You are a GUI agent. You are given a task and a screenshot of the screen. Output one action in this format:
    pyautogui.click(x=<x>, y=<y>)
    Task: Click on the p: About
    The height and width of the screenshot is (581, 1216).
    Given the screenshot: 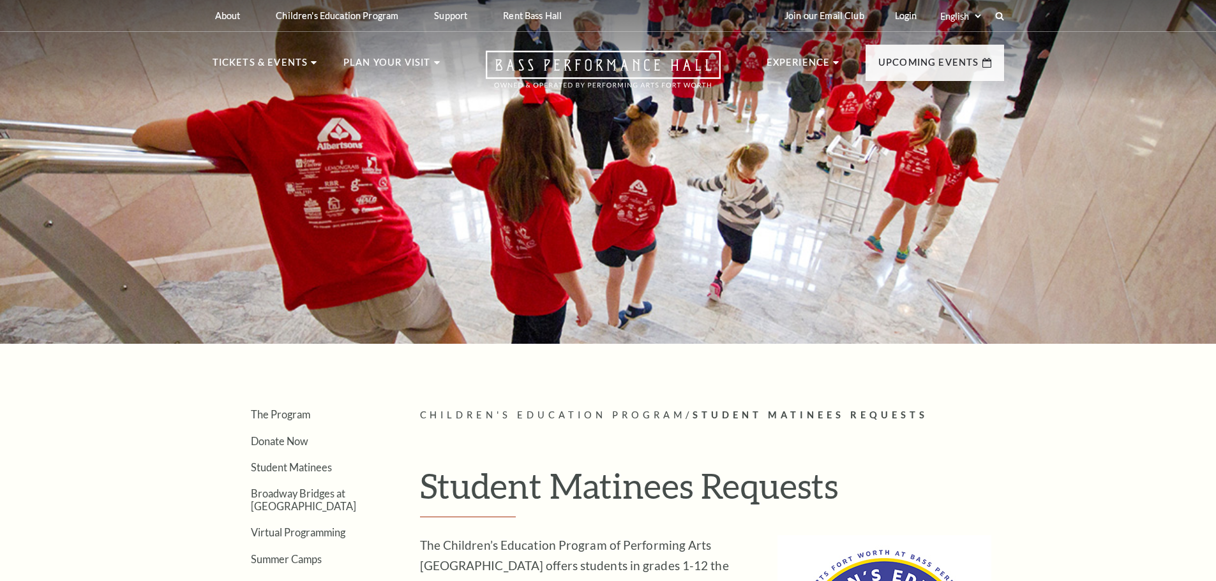 What is the action you would take?
    pyautogui.click(x=228, y=15)
    